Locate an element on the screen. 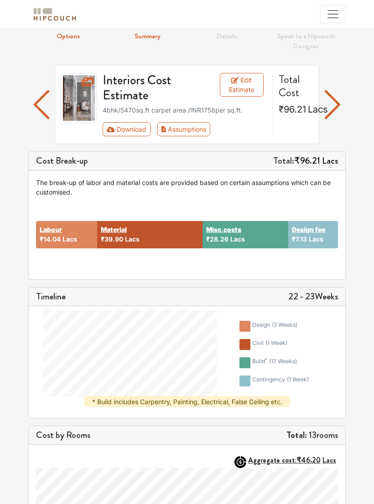 This screenshot has width=374, height=504. img: logo-horizontal.svg is located at coordinates (55, 14).